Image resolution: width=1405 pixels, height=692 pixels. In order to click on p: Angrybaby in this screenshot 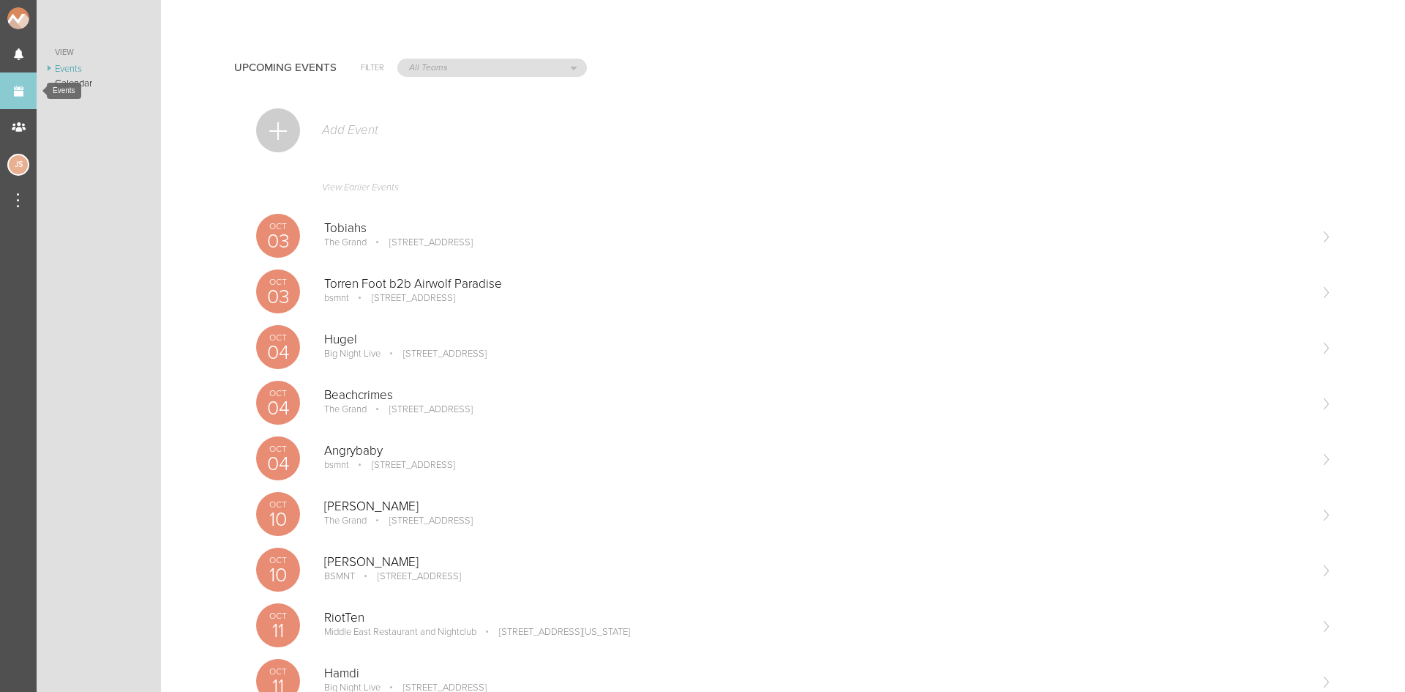, I will do `click(816, 451)`.